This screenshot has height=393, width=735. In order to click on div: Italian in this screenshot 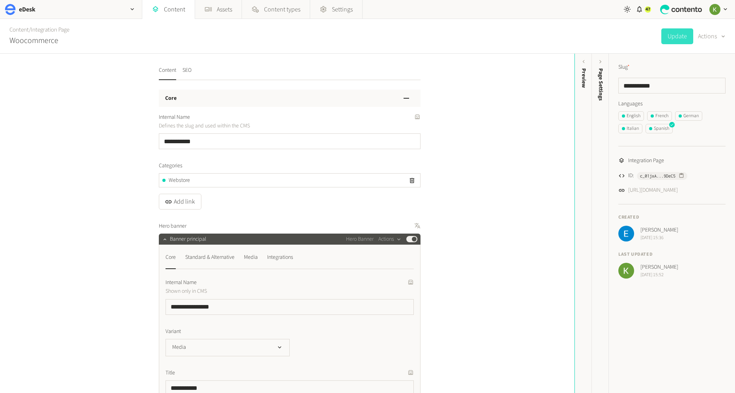, I will do `click(630, 129)`.